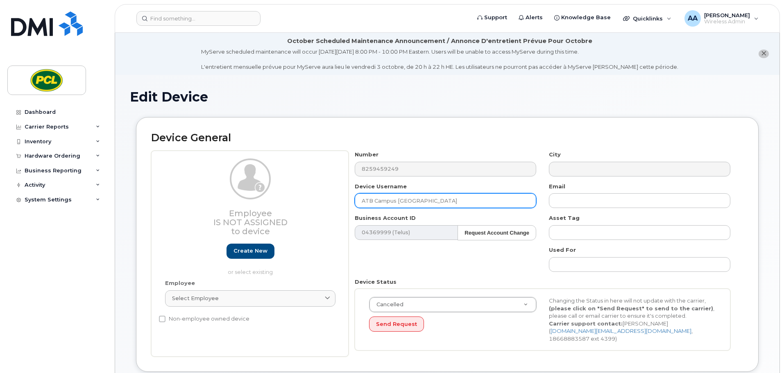 The height and width of the screenshot is (373, 784). I want to click on label: Used For, so click(562, 250).